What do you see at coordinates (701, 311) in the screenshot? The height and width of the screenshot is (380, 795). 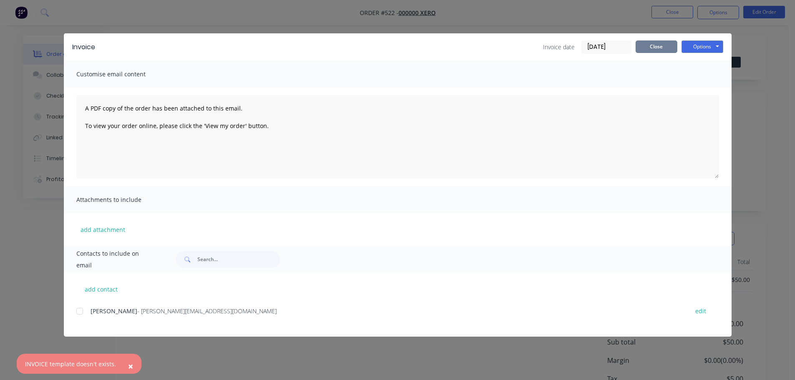 I see `button: edit` at bounding box center [701, 311].